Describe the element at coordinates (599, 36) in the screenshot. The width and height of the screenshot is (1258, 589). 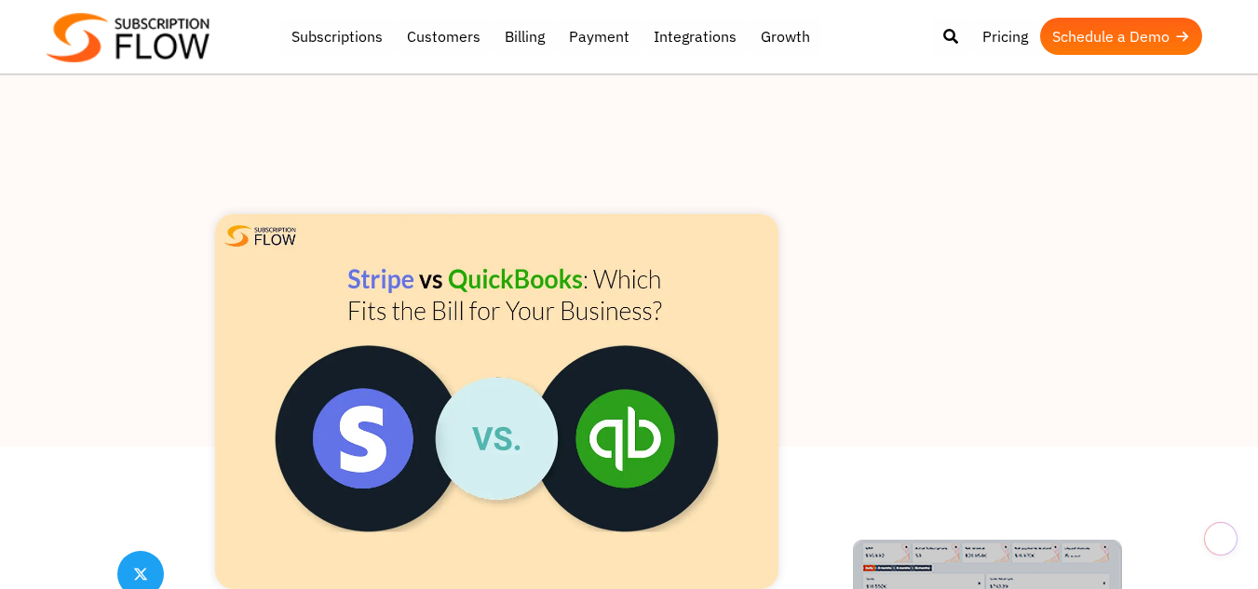
I see `a: Payment` at that location.